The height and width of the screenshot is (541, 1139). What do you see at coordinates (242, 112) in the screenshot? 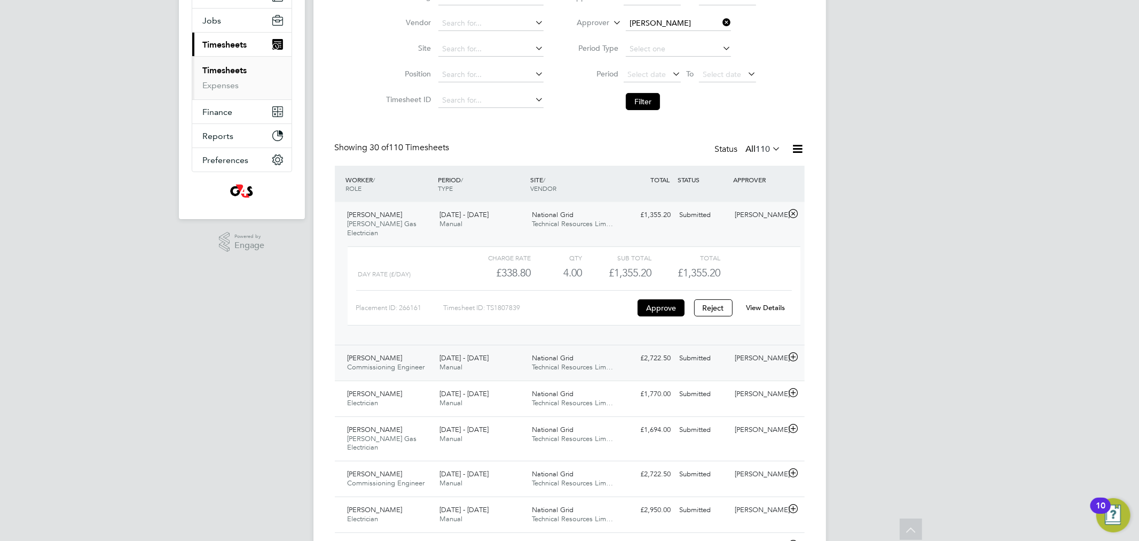
I see `button: Finance` at bounding box center [242, 112].